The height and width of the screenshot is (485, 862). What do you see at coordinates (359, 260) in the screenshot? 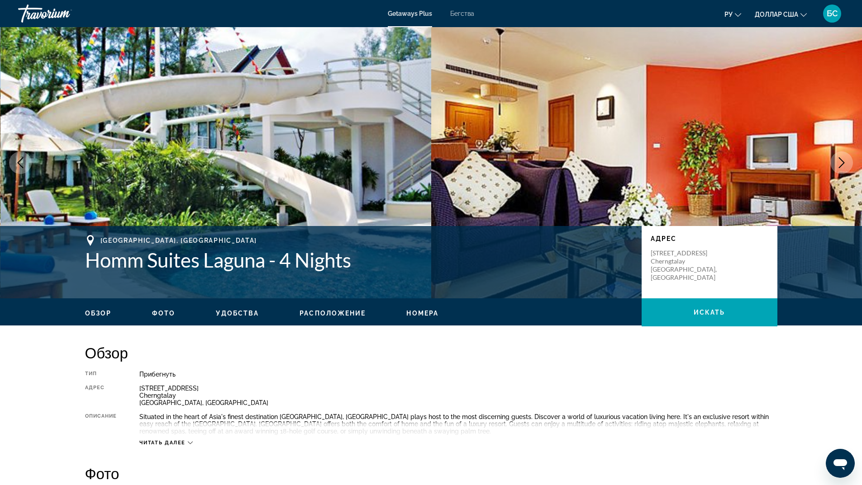
I see `h1: Homm Suites Laguna - 4 Nights` at bounding box center [359, 260].